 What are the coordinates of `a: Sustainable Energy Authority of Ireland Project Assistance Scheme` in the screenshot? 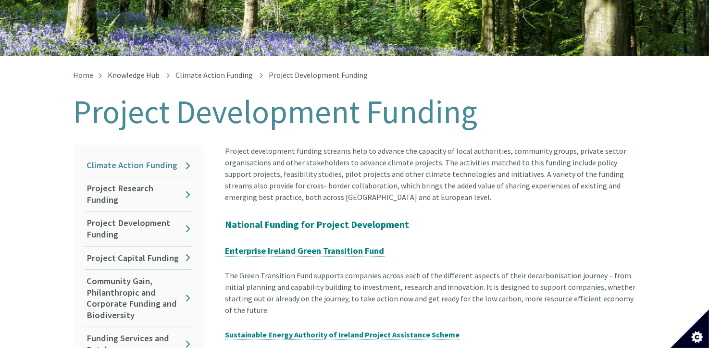 It's located at (343, 335).